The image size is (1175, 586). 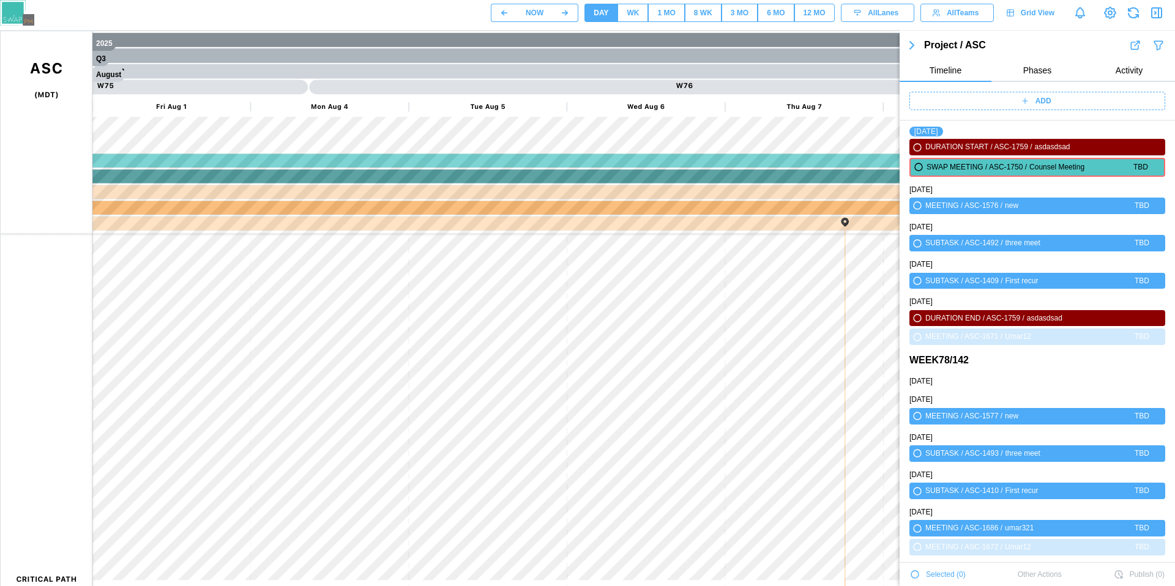 What do you see at coordinates (1038, 70) in the screenshot?
I see `span: Phases` at bounding box center [1038, 70].